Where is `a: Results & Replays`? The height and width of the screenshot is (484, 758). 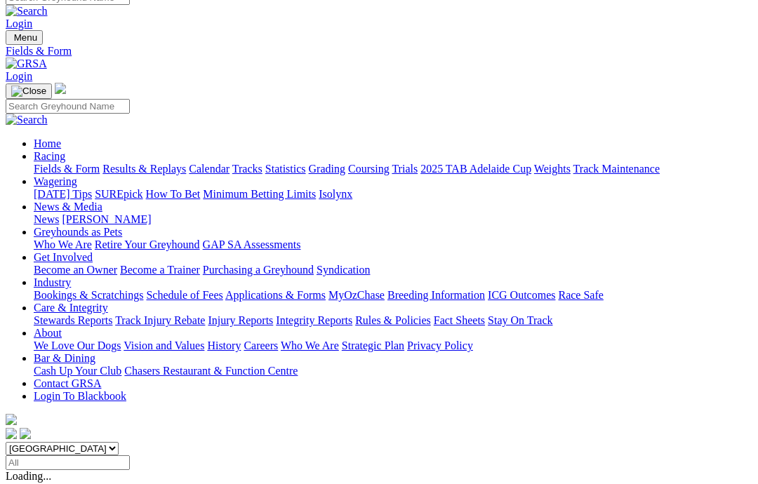
a: Results & Replays is located at coordinates (144, 168).